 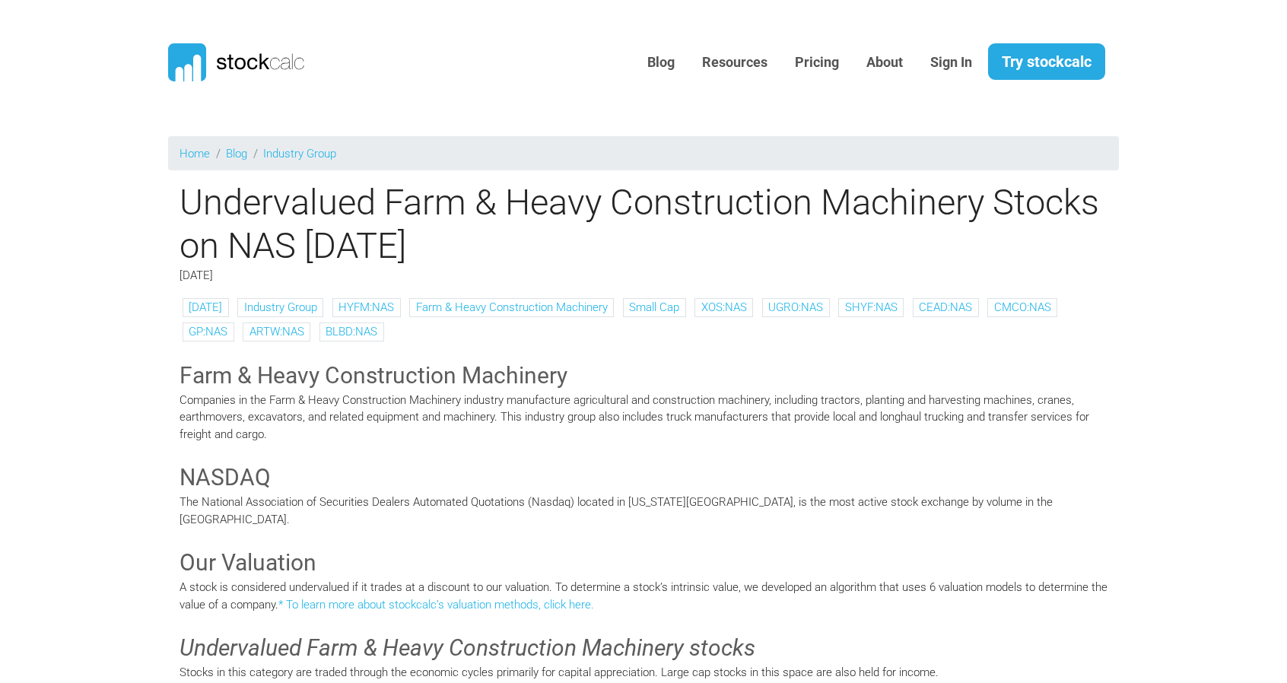 I want to click on h3: Farm & Heavy Construction Machinery, so click(x=643, y=376).